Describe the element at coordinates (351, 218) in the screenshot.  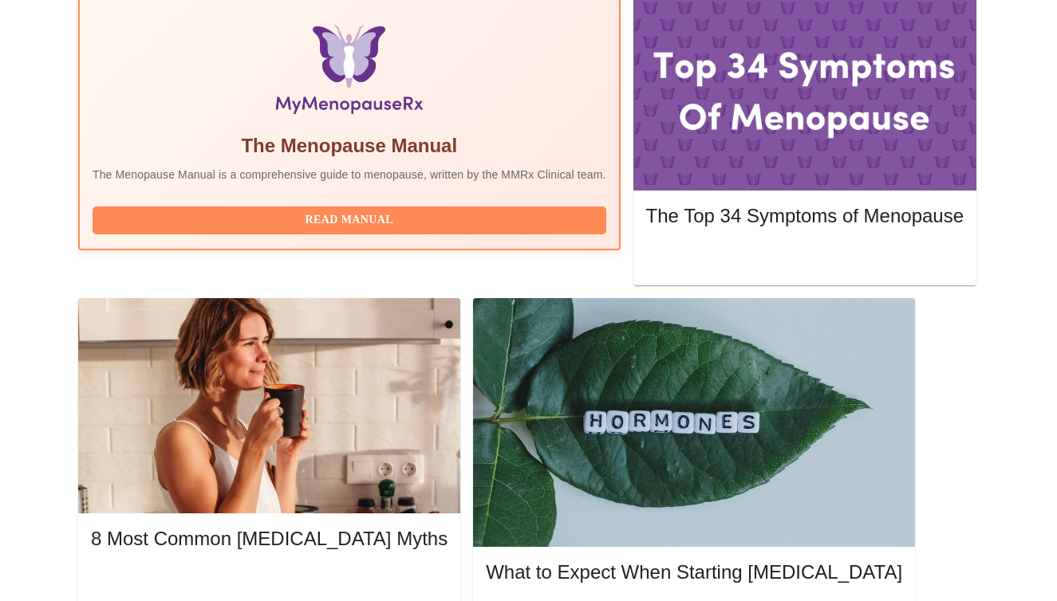
I see `a: Read Manual` at that location.